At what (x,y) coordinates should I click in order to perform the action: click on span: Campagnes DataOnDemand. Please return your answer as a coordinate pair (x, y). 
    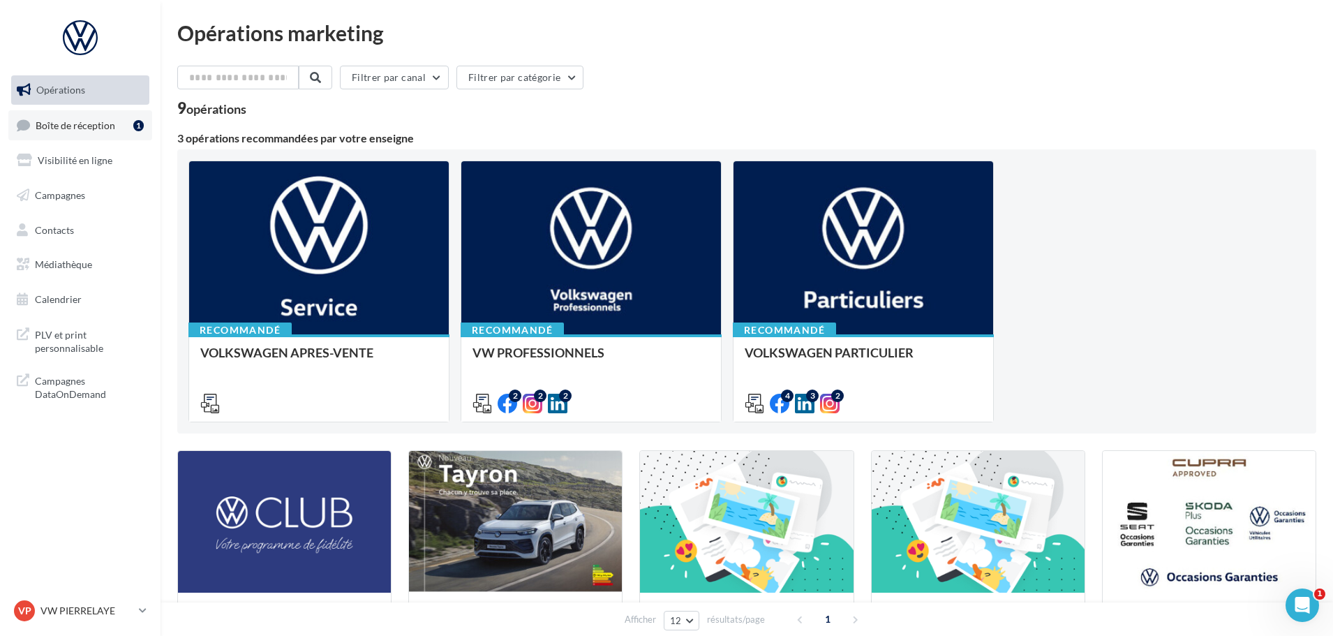
    Looking at the image, I should click on (89, 386).